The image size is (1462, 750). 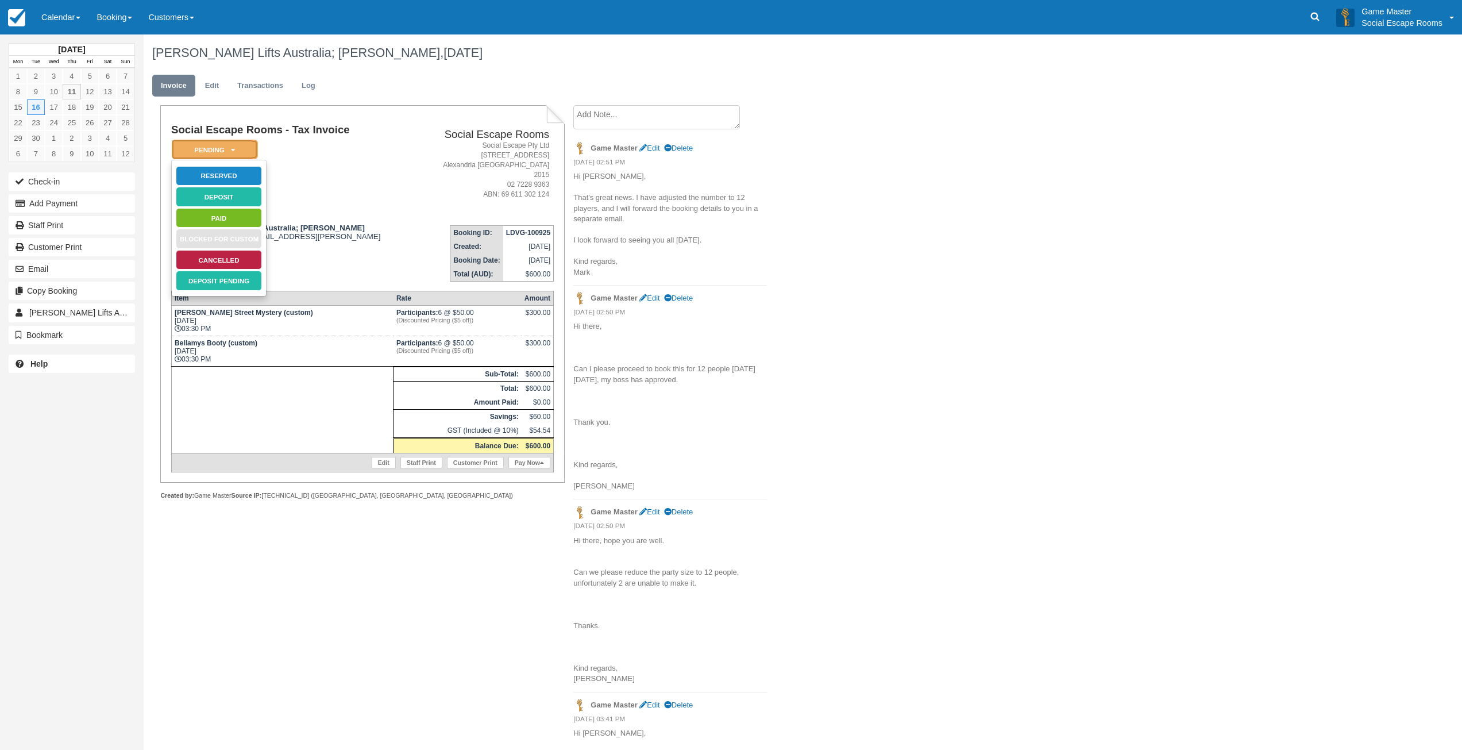 What do you see at coordinates (17, 18) in the screenshot?
I see `img: checkfront-main-nav-mini-logo.png` at bounding box center [17, 18].